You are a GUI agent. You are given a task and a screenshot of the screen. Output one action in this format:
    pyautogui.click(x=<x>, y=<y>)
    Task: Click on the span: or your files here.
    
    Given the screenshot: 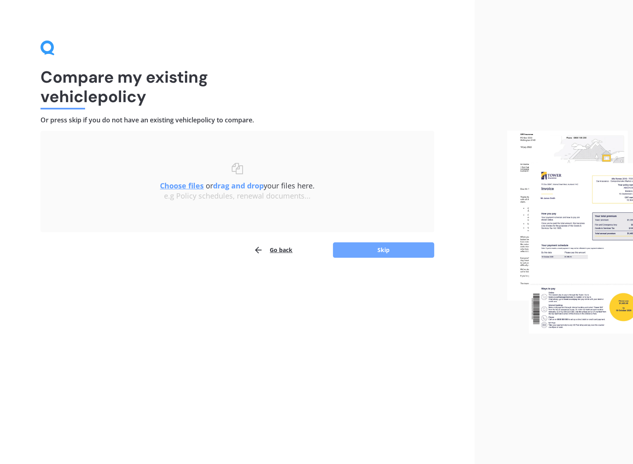 What is the action you would take?
    pyautogui.click(x=238, y=186)
    